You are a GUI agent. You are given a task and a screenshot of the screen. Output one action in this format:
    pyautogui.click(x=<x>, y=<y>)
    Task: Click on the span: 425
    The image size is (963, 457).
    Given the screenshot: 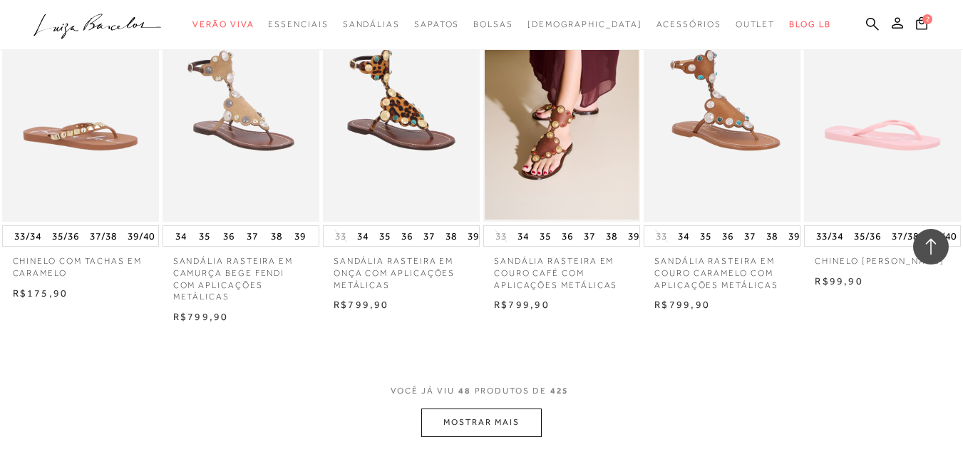 What is the action you would take?
    pyautogui.click(x=560, y=391)
    